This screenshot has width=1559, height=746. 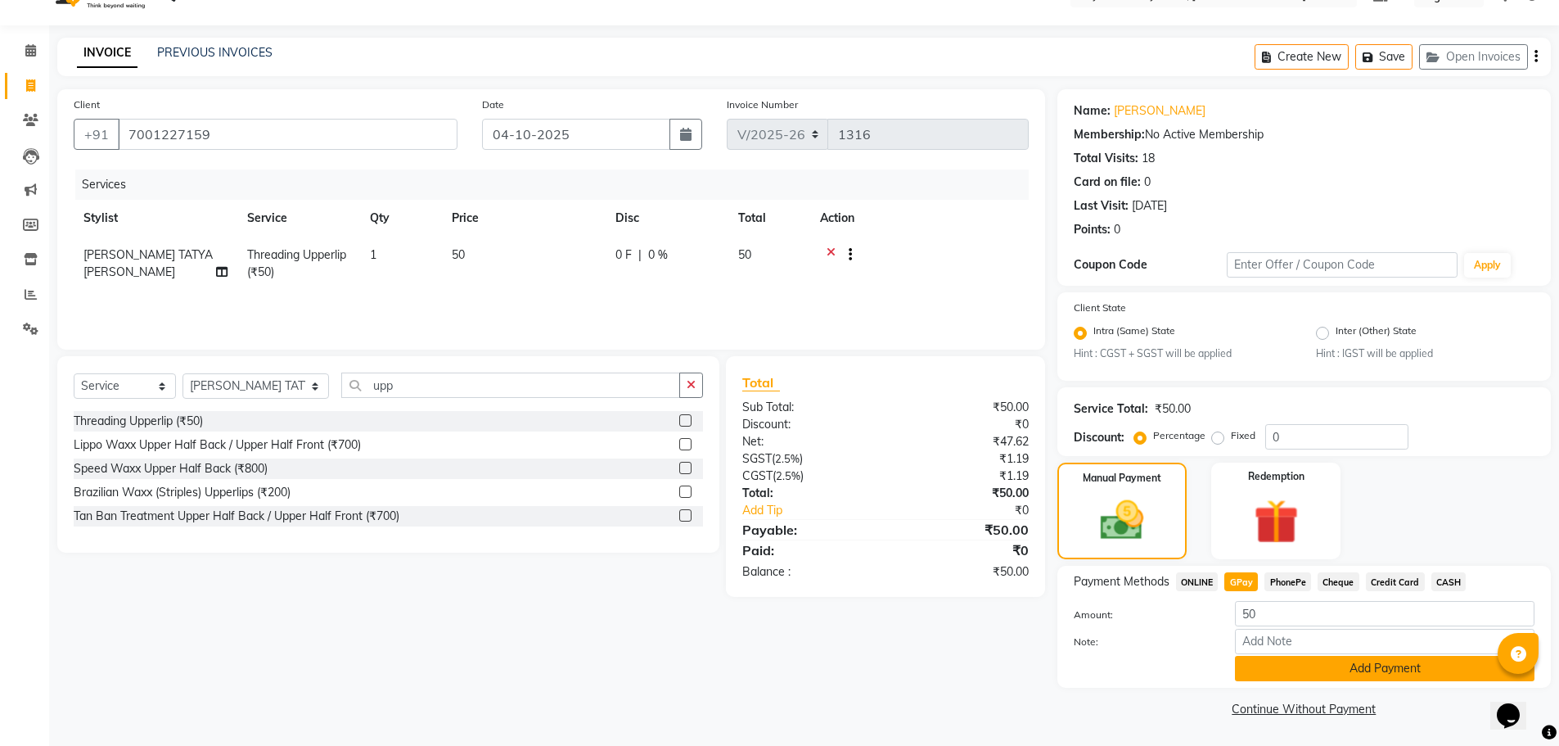 I want to click on span: CASH, so click(x=1449, y=581).